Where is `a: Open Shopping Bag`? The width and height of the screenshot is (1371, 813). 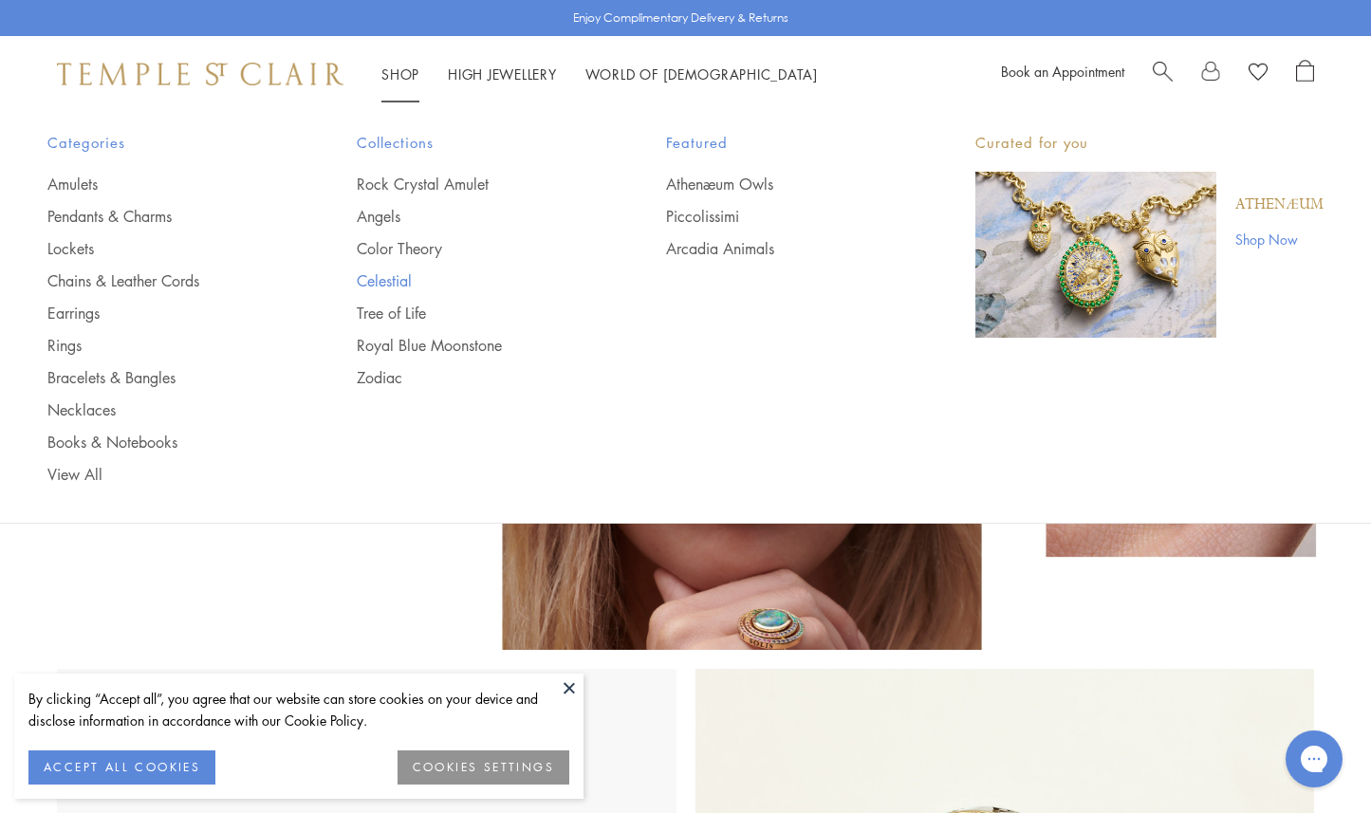
a: Open Shopping Bag is located at coordinates (1304, 74).